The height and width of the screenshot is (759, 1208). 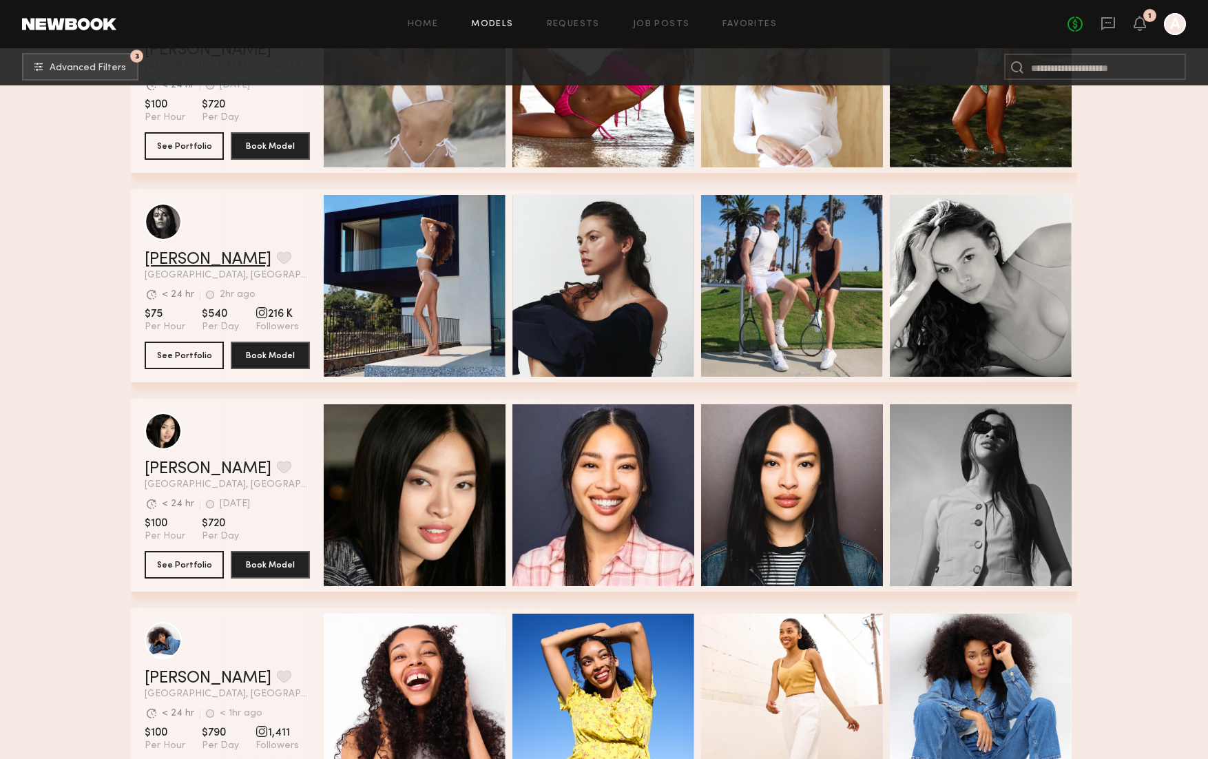 I want to click on span: 1,411, so click(x=277, y=733).